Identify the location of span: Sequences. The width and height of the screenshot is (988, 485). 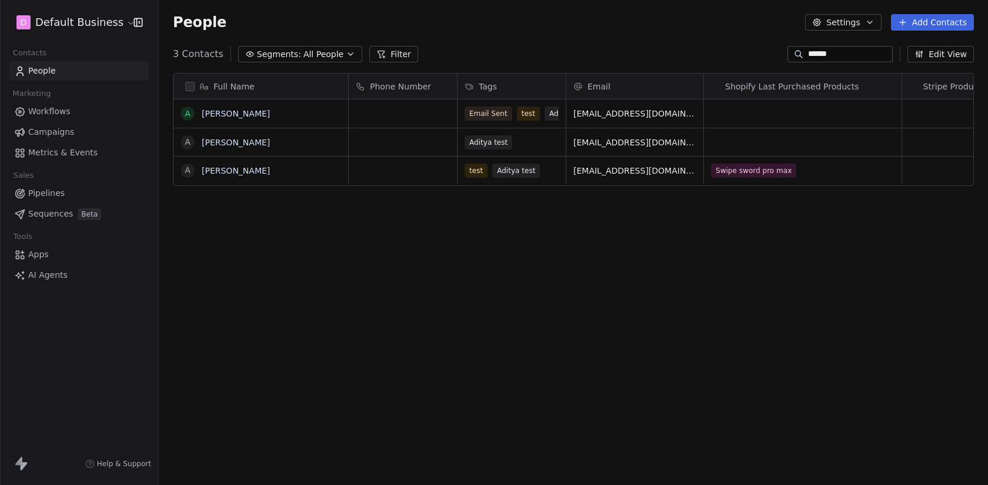
(51, 214).